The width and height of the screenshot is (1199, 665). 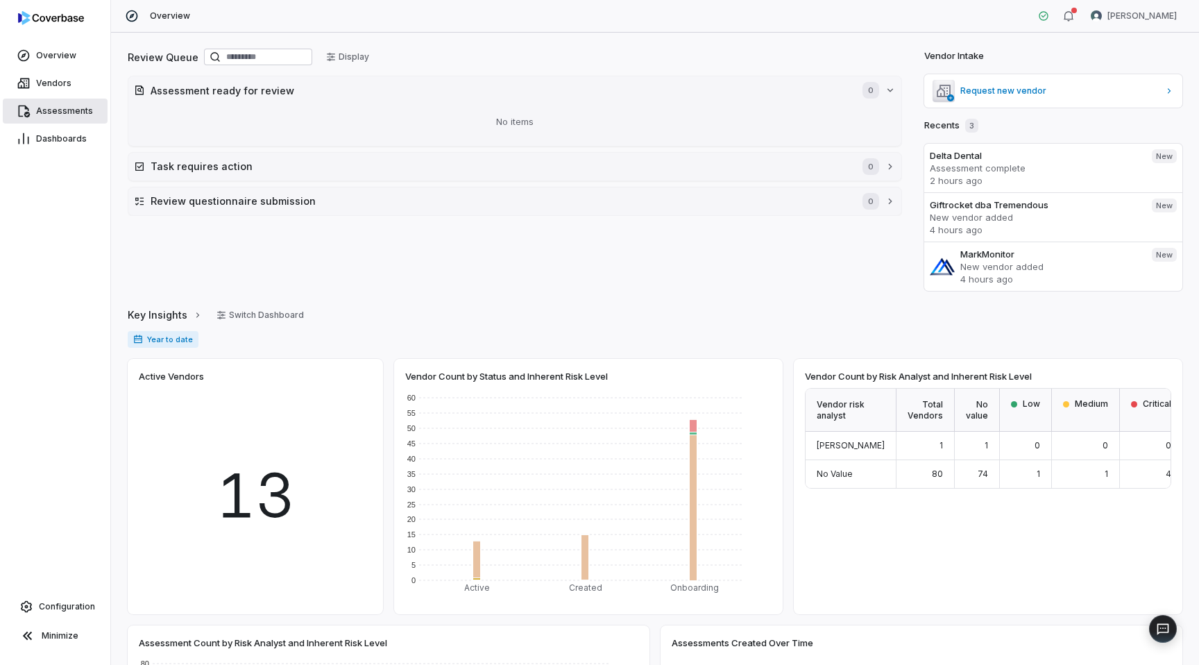 What do you see at coordinates (55, 636) in the screenshot?
I see `button: Minimize` at bounding box center [55, 636].